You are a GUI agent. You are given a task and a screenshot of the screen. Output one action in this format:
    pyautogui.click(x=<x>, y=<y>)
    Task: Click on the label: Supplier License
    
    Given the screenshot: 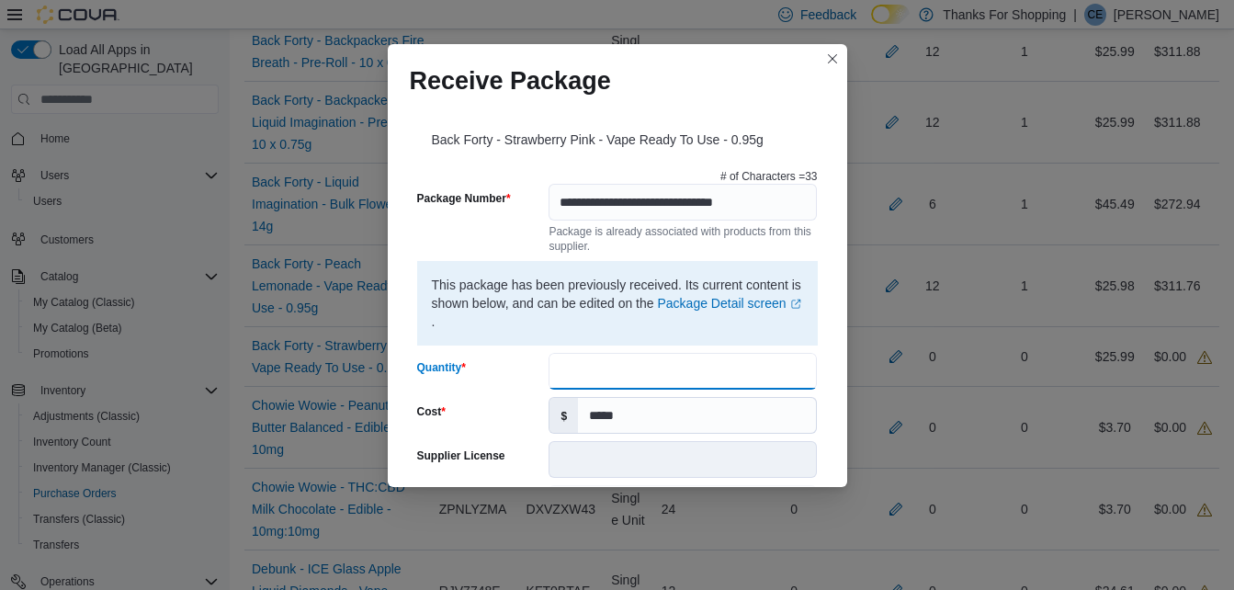 What is the action you would take?
    pyautogui.click(x=461, y=456)
    